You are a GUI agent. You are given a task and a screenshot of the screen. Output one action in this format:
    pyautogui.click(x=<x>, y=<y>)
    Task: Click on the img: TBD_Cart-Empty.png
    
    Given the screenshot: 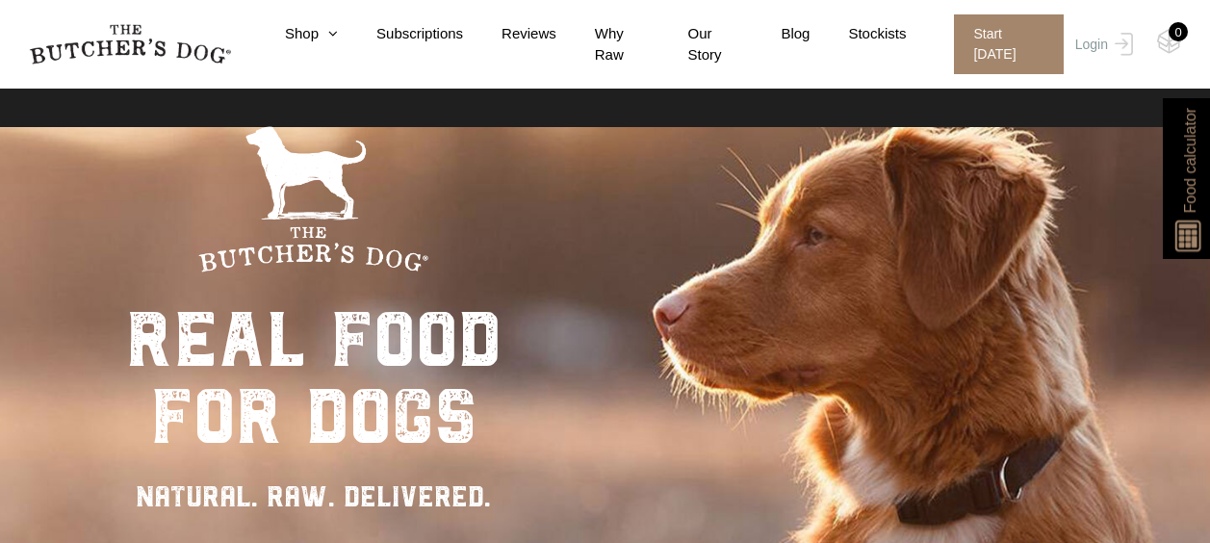 What is the action you would take?
    pyautogui.click(x=1168, y=41)
    